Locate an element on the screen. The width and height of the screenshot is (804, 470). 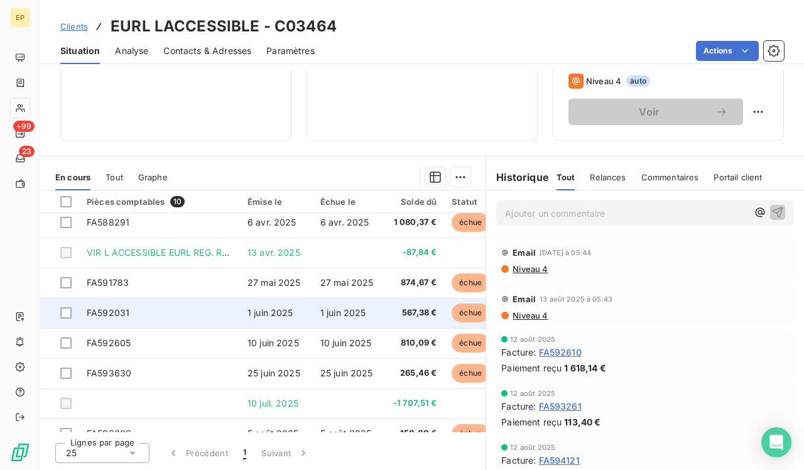
div: Solde dû is located at coordinates (415, 202).